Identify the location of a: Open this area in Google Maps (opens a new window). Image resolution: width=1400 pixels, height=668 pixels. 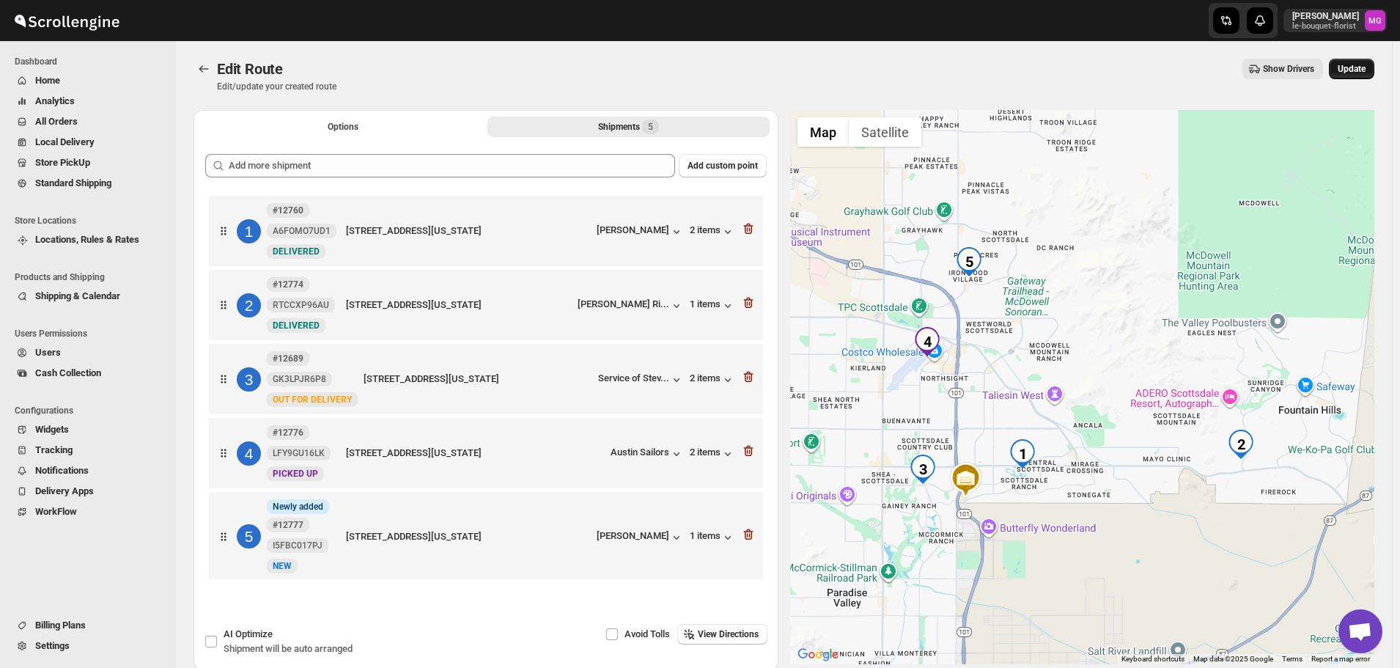
(818, 654).